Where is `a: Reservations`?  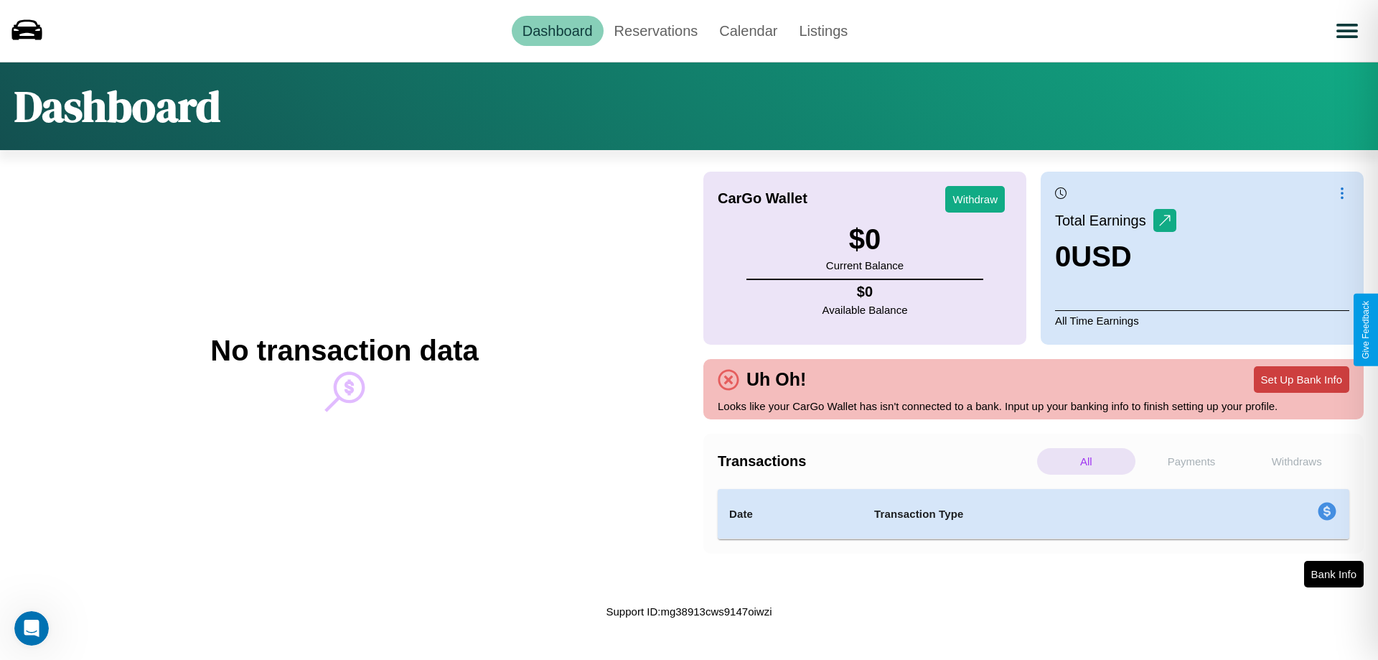
a: Reservations is located at coordinates (656, 31).